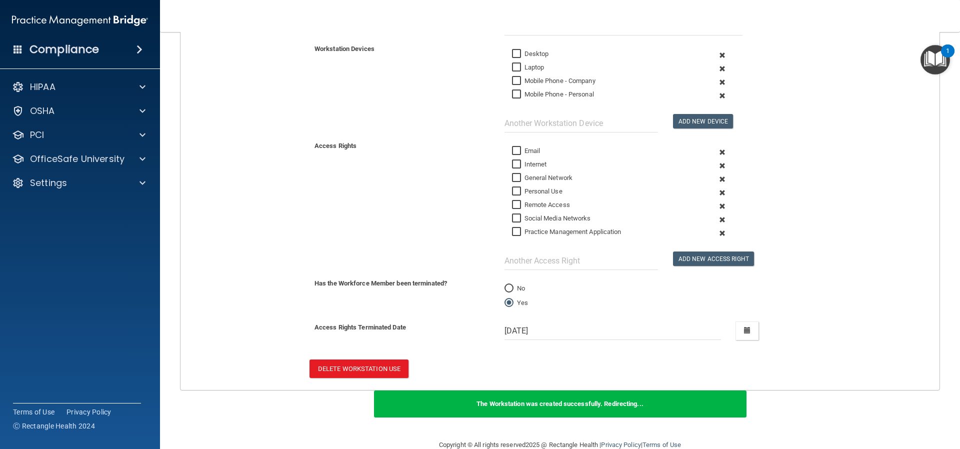 This screenshot has height=449, width=960. What do you see at coordinates (517, 232) in the screenshot?
I see `input: Practice Management Application` at bounding box center [517, 232].